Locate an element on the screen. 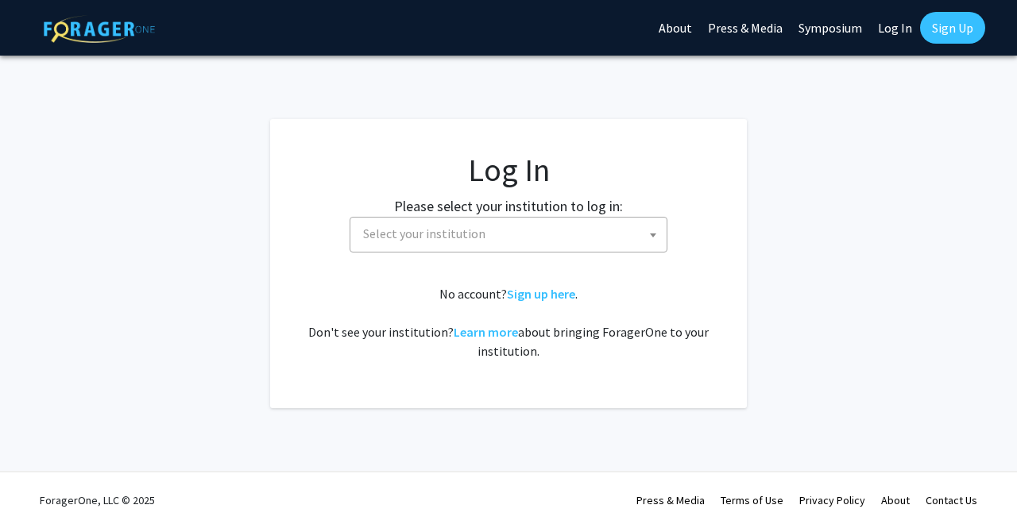 The width and height of the screenshot is (1017, 528). a: Privacy Policy is located at coordinates (832, 501).